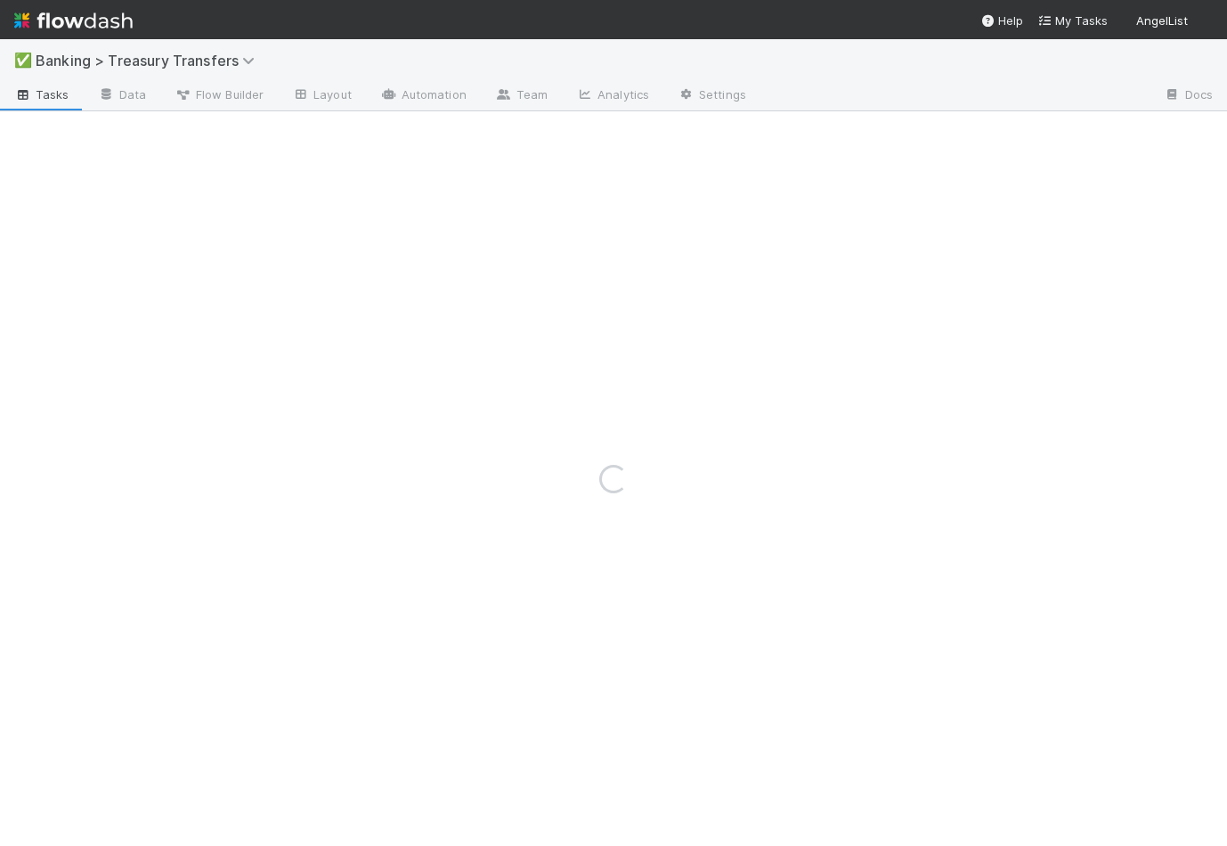  I want to click on span: Tasks, so click(42, 94).